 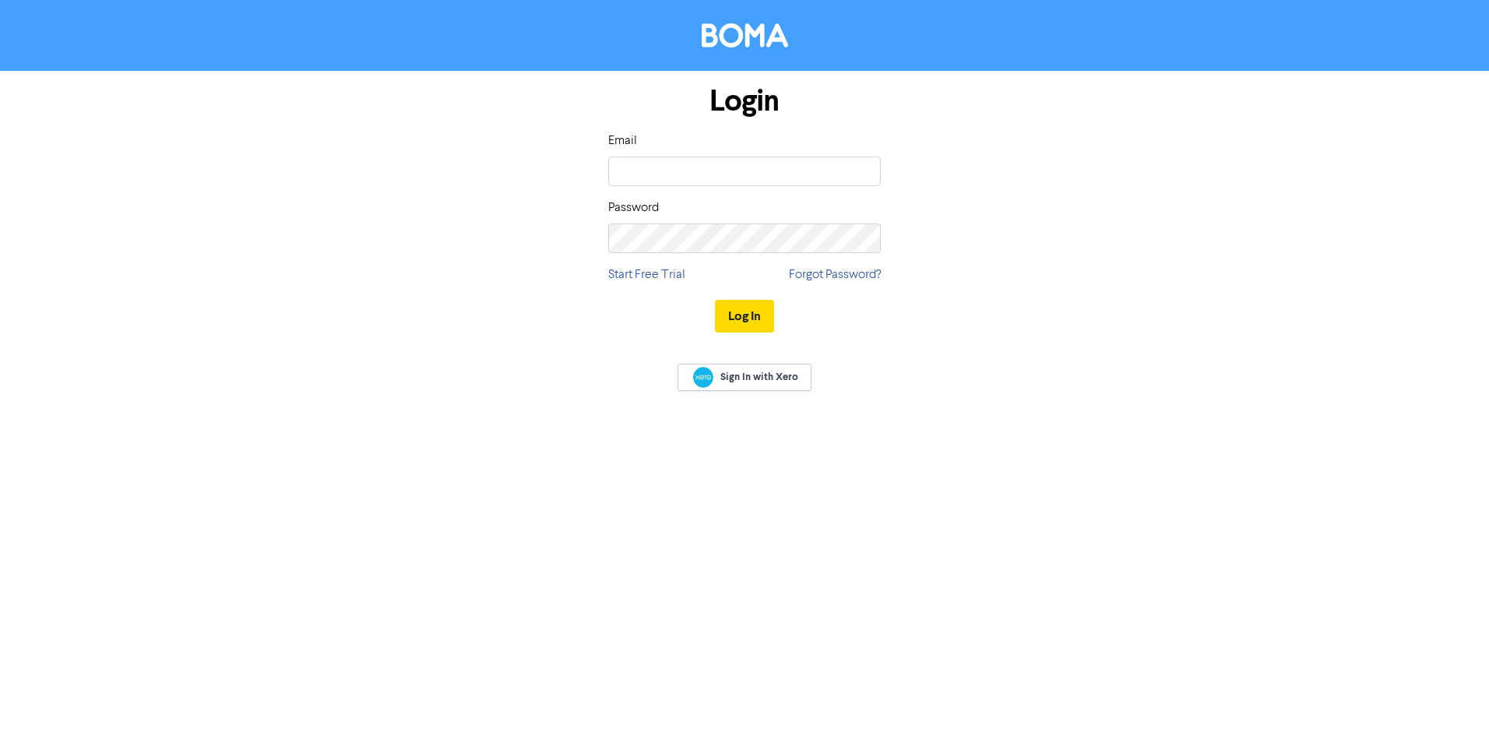 What do you see at coordinates (744, 101) in the screenshot?
I see `h1: Login` at bounding box center [744, 101].